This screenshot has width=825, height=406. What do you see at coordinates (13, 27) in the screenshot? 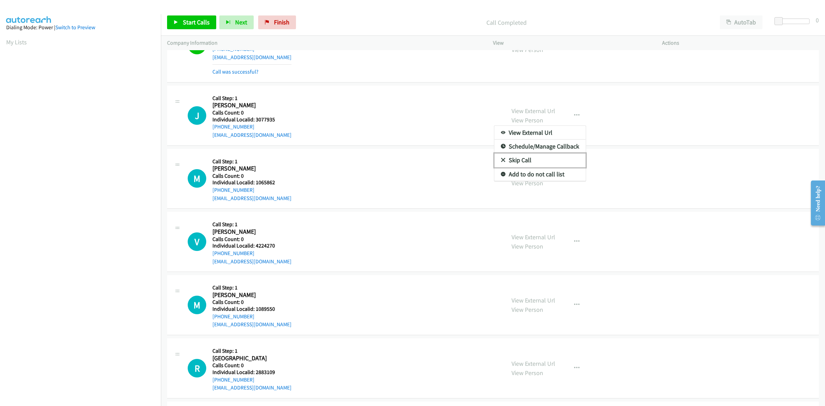
I see `div: Open Resource Center` at bounding box center [13, 27].